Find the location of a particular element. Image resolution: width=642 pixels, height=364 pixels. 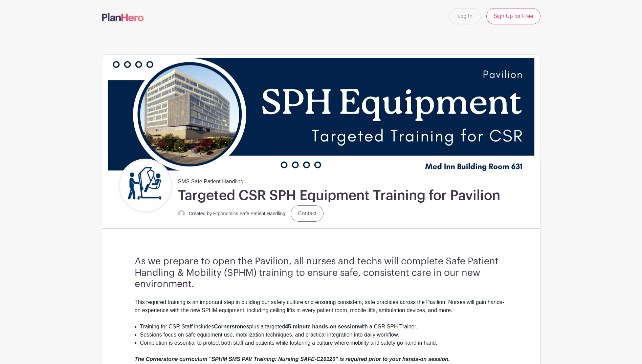

div: This required training is an important step in building our safety culture and ensuring consisten... is located at coordinates (321, 310).